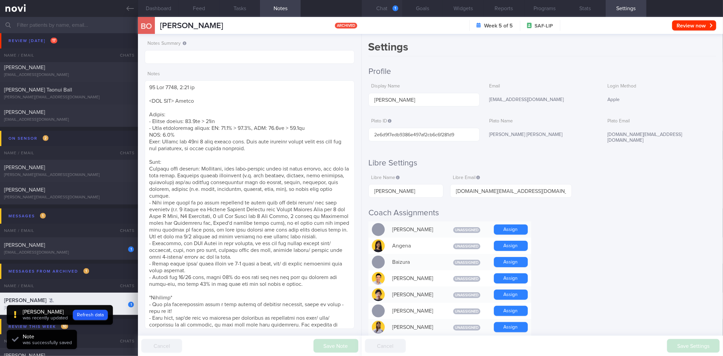 The width and height of the screenshot is (723, 356). Describe the element at coordinates (661, 121) in the screenshot. I see `label: Plato Email` at that location.